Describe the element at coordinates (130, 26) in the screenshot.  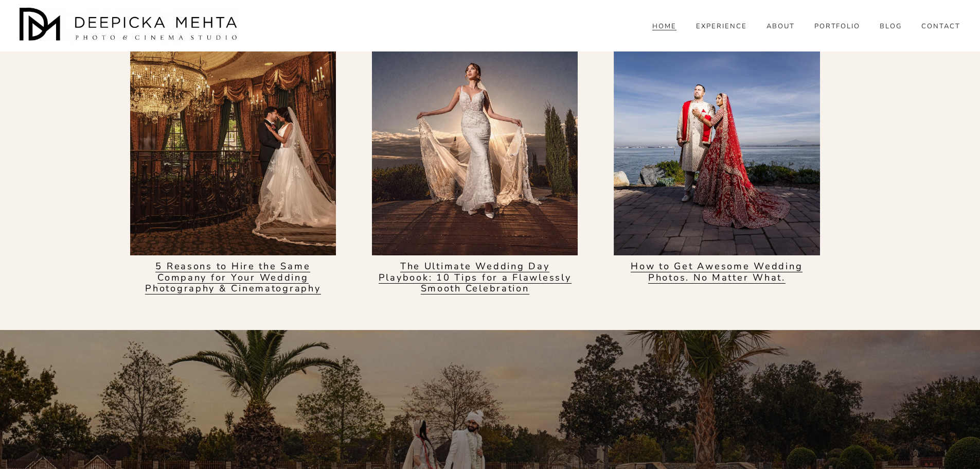
I see `a: Austin Wedding Photographer - Deepicka Mehta Photography &amp; Cinematography` at that location.